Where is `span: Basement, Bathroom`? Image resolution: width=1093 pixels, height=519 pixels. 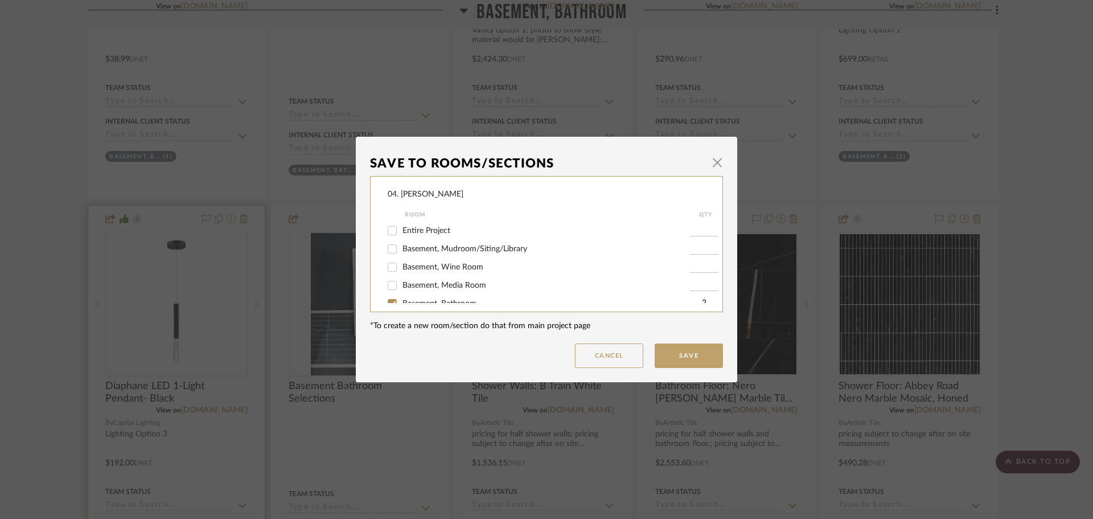 span: Basement, Bathroom is located at coordinates (440, 304).